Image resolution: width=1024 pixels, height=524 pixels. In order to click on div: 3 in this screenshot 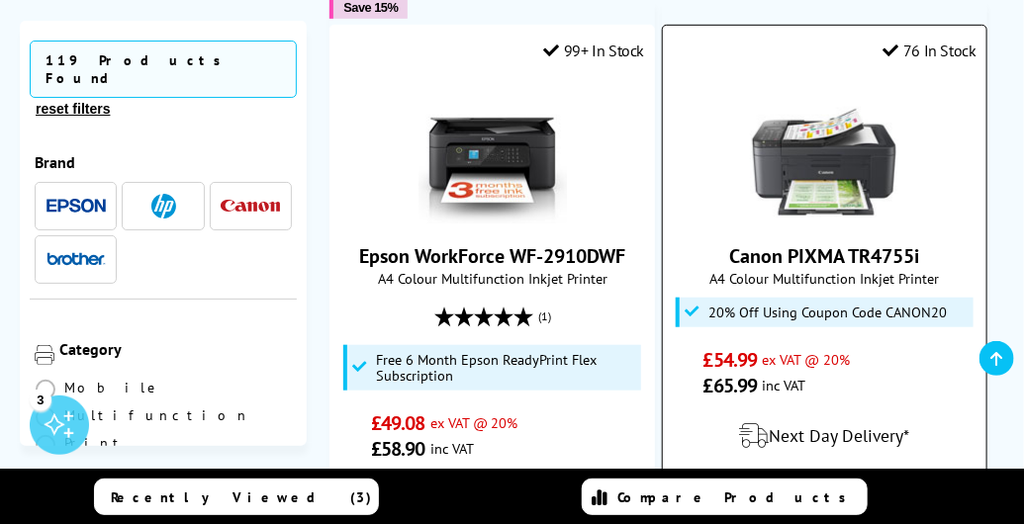, I will do `click(41, 400)`.